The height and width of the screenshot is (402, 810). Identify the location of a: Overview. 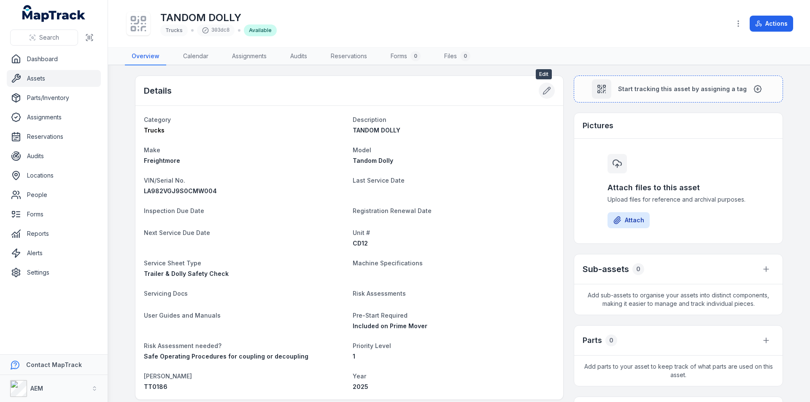
(145, 57).